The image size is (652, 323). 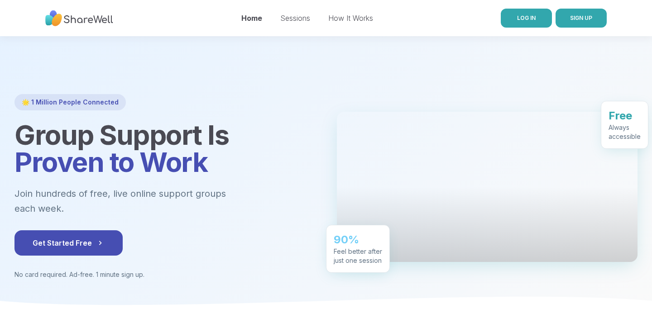 What do you see at coordinates (68, 243) in the screenshot?
I see `button: Get Started Free` at bounding box center [68, 243].